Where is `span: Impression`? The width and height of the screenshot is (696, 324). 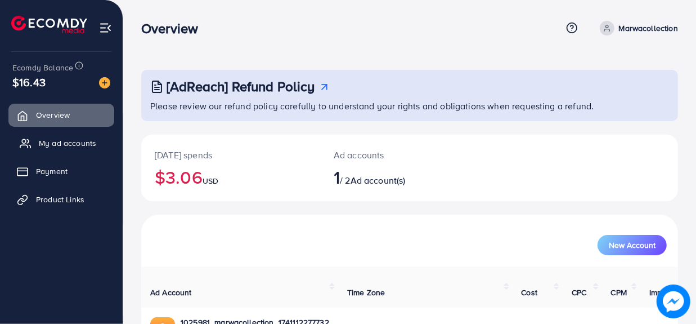 span: Impression is located at coordinates (669, 292).